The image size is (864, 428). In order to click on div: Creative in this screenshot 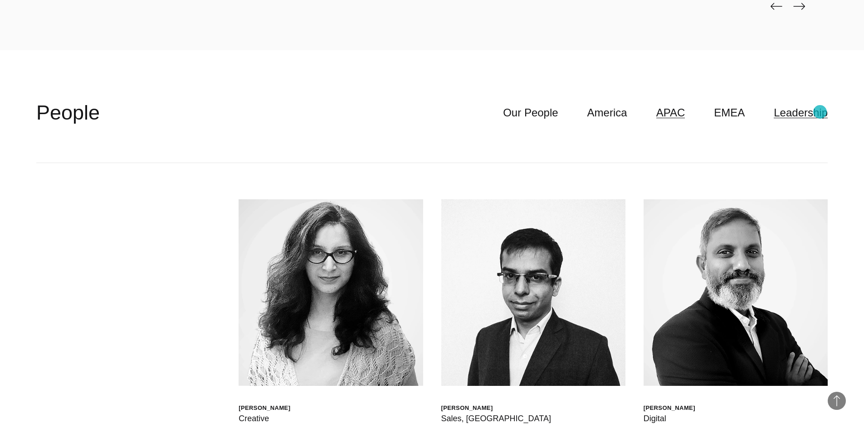, I will do `click(264, 419)`.